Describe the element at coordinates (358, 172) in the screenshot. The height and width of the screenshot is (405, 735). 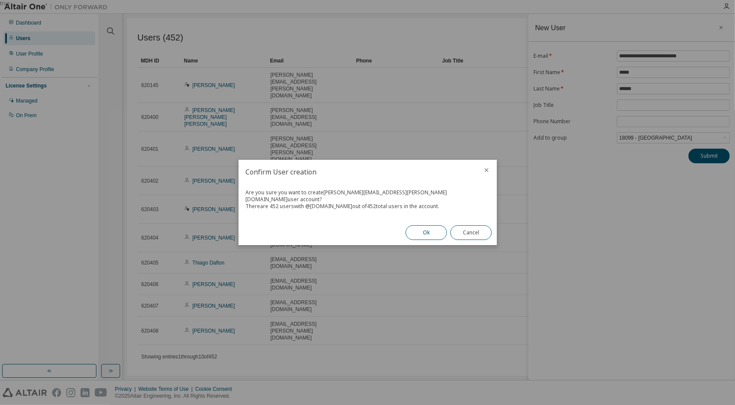
I see `h2: Confirm User creation` at that location.